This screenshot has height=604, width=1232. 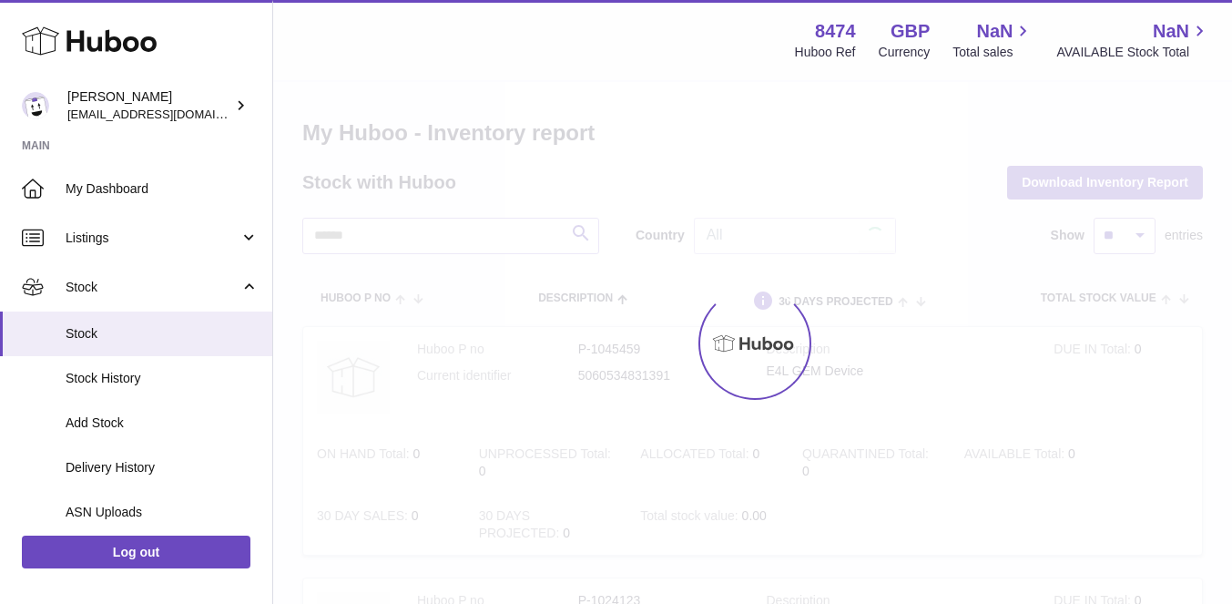 What do you see at coordinates (36, 106) in the screenshot?
I see `img: orders@neshealth.com` at bounding box center [36, 106].